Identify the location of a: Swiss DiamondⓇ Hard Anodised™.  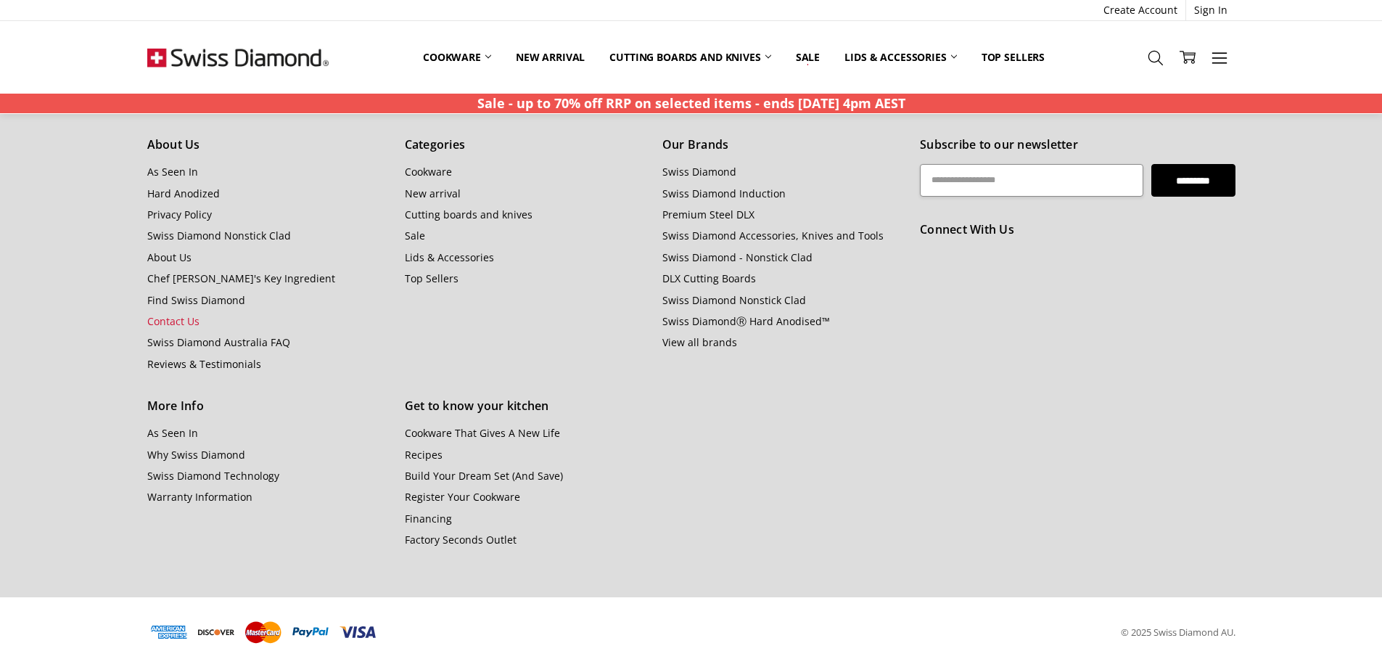
(746, 321).